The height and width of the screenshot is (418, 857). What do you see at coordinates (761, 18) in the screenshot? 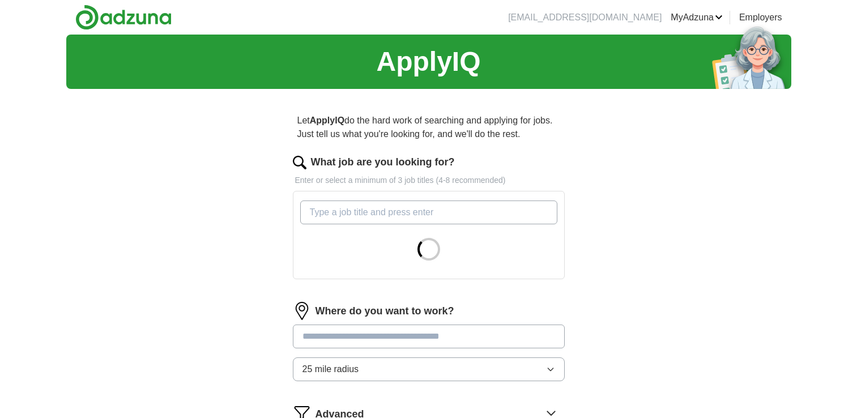
I see `a: Employers` at bounding box center [761, 18].